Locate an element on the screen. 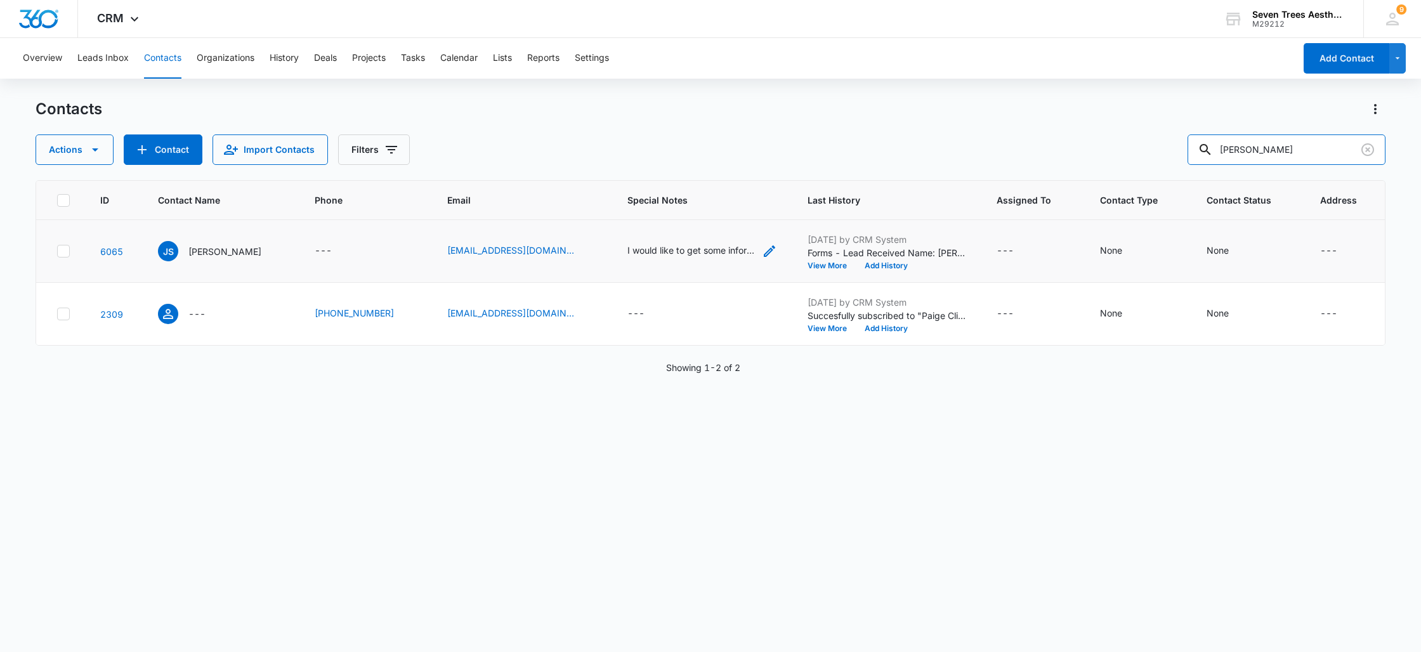  span: Special Notes is located at coordinates (702, 200).